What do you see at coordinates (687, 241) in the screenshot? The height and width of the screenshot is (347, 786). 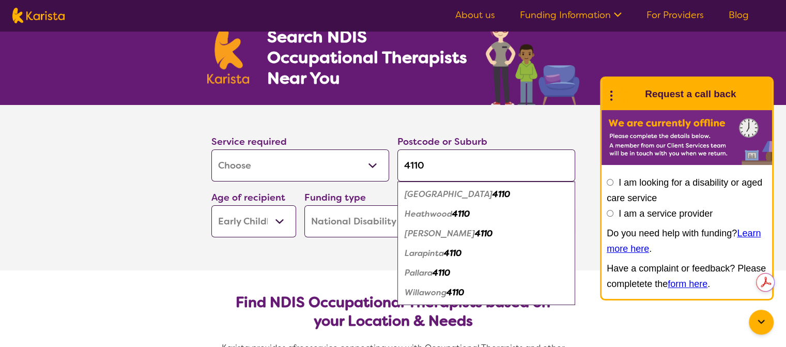 I see `p: Do you need help with funding? .` at bounding box center [687, 241].